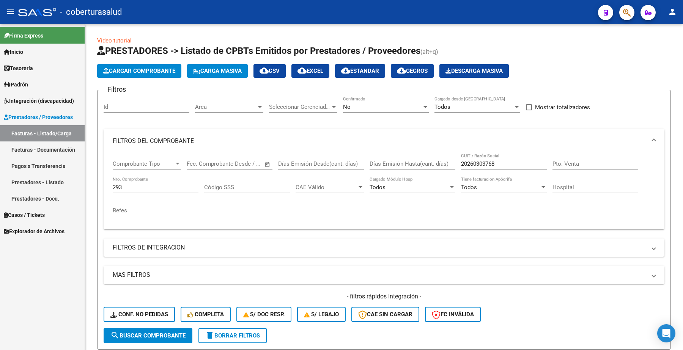 This screenshot has width=683, height=350. Describe the element at coordinates (13, 52) in the screenshot. I see `span: Inicio` at that location.